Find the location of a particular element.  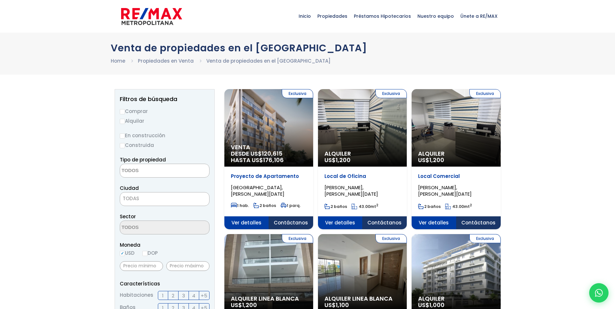

input: USD is located at coordinates (122, 253).